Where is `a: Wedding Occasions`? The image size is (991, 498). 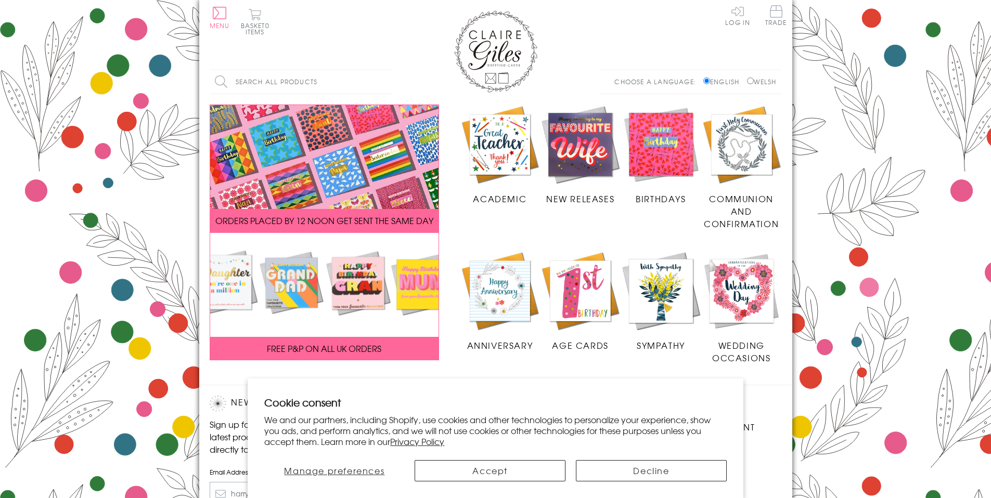 a: Wedding Occasions is located at coordinates (741, 307).